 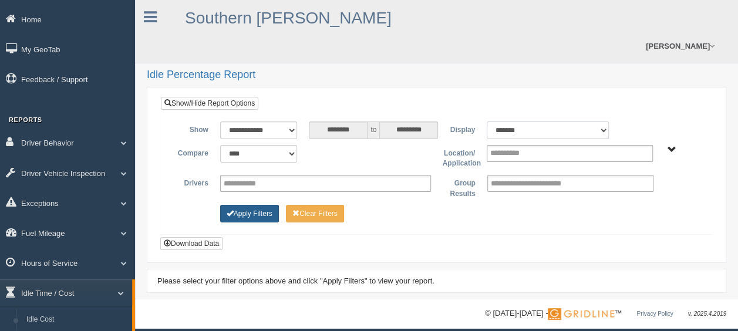 What do you see at coordinates (458, 157) in the screenshot?
I see `label: Location/ Application` at bounding box center [458, 157].